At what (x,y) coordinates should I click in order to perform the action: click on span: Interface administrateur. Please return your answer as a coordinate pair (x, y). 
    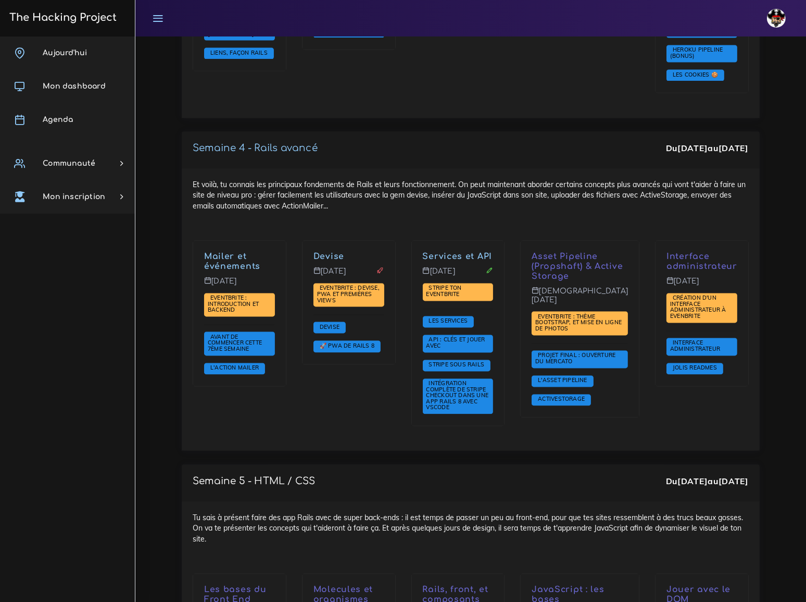
    Looking at the image, I should click on (696, 345).